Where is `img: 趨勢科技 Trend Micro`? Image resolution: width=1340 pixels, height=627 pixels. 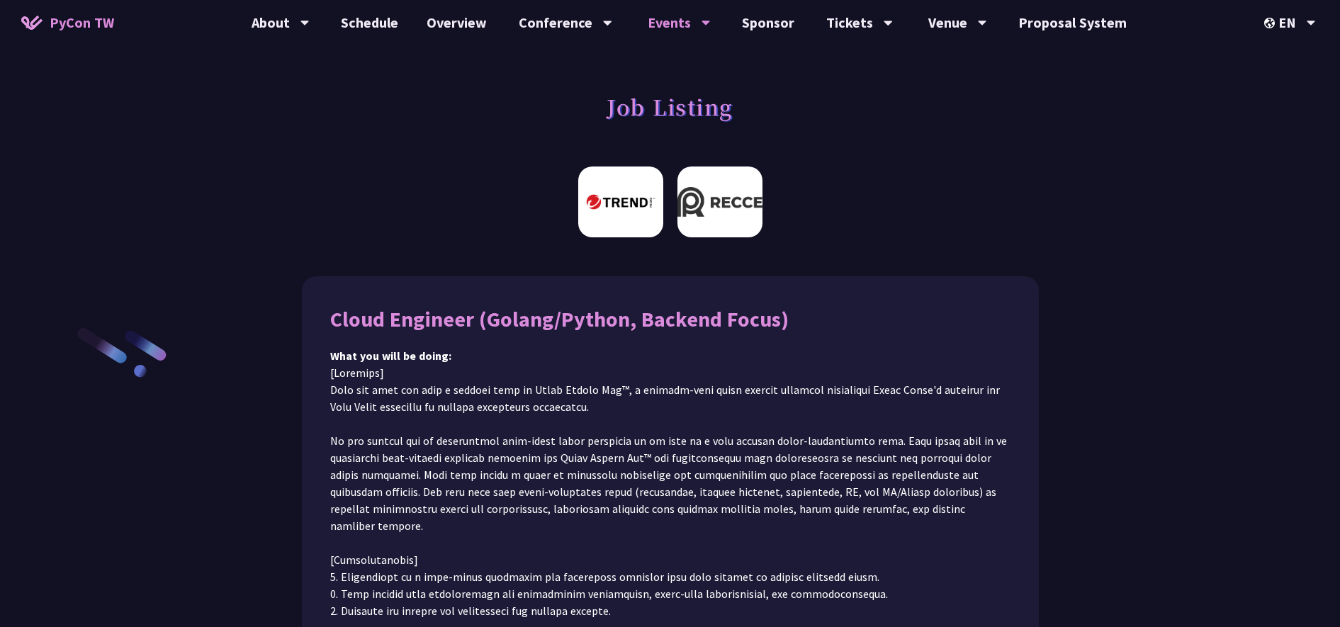
img: 趨勢科技 Trend Micro is located at coordinates (621, 202).